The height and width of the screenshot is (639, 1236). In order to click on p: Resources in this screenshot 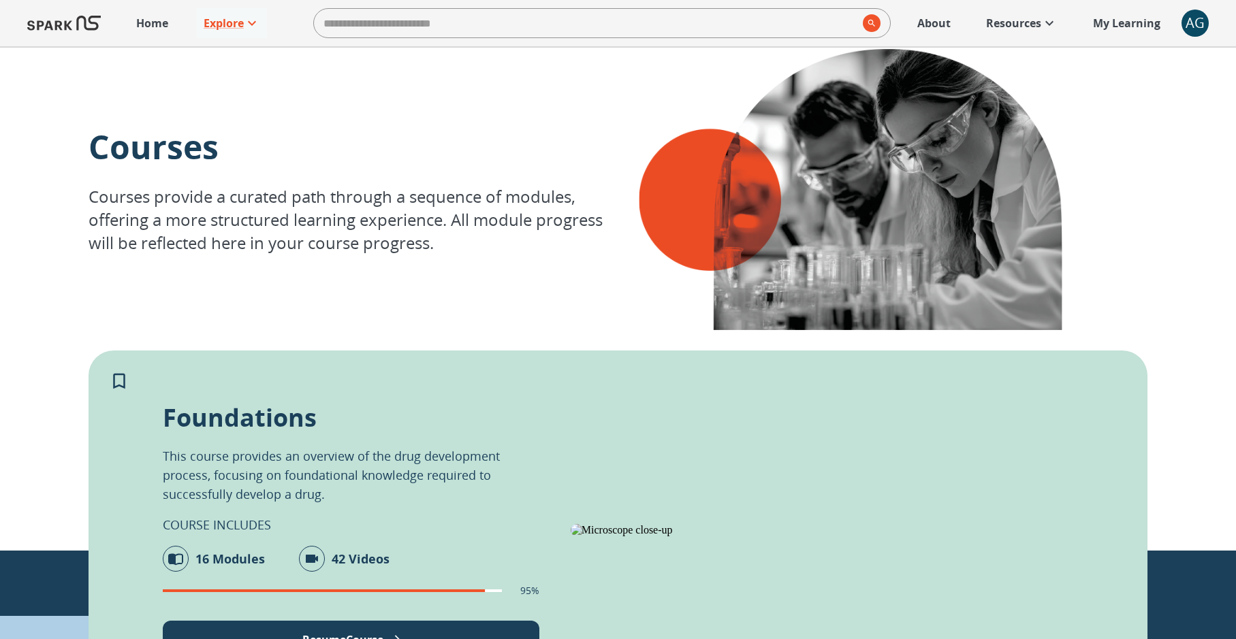, I will do `click(1013, 23)`.